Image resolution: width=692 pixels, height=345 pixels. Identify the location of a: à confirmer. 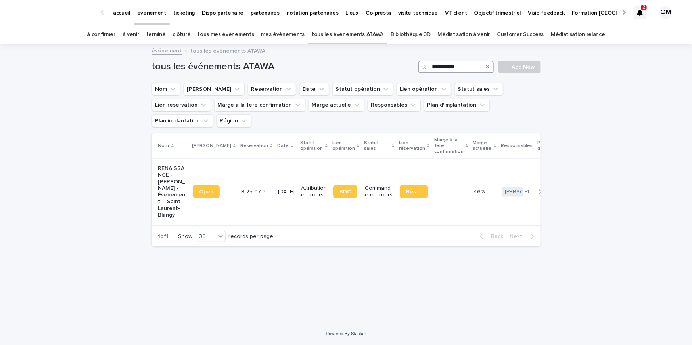
(101, 34).